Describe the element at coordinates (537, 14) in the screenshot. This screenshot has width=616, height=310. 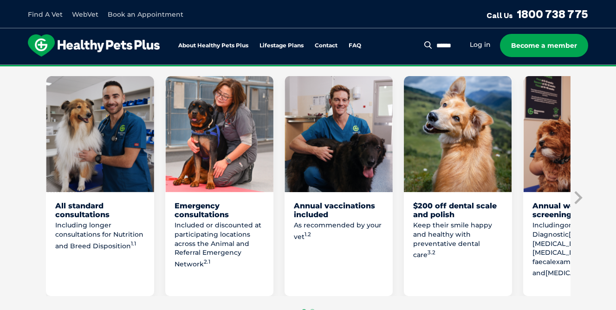
I see `a: Call Us1800 738 775` at that location.